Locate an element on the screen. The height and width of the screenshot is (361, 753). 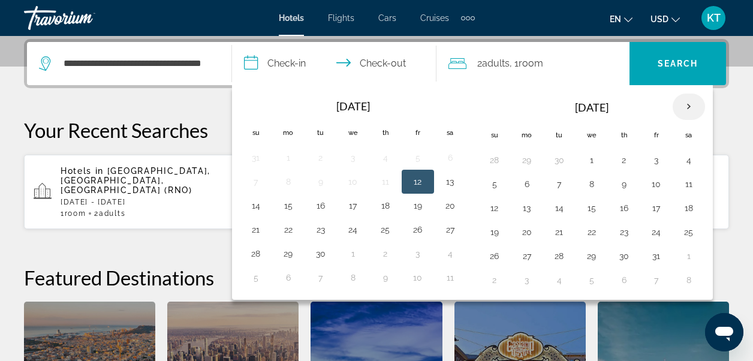
span: Cars is located at coordinates (387, 18).